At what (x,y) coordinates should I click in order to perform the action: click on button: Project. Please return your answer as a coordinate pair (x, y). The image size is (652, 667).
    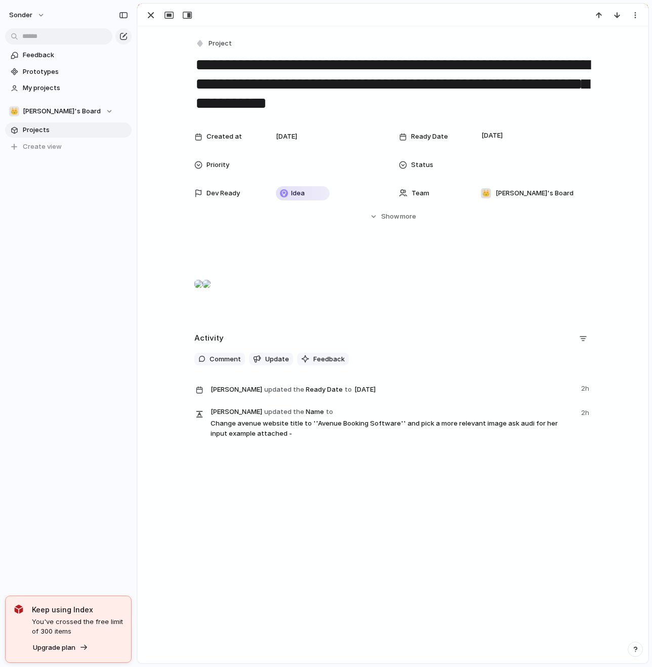
    Looking at the image, I should click on (214, 44).